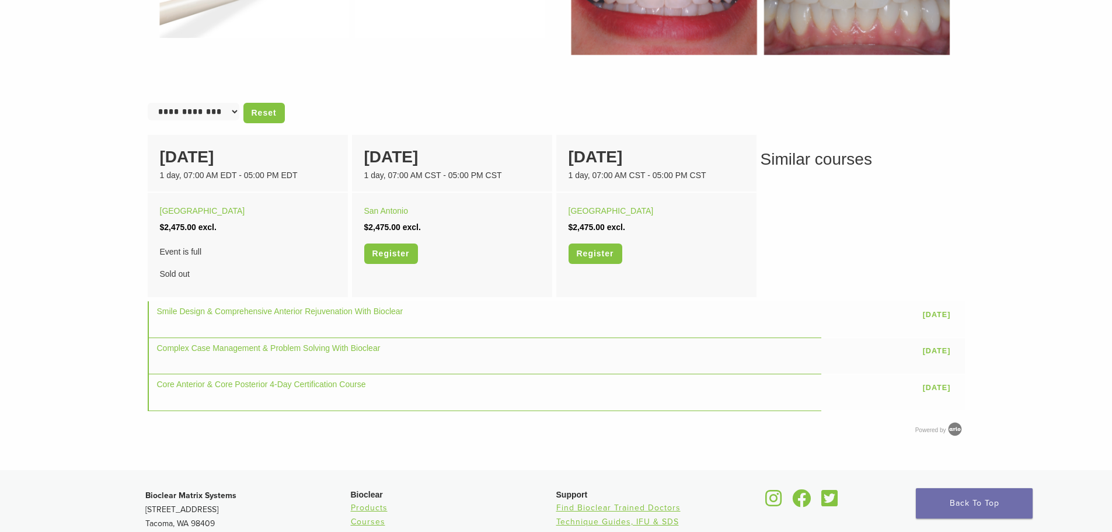 The image size is (1112, 532). Describe the element at coordinates (940, 430) in the screenshot. I see `a: Powered by` at that location.